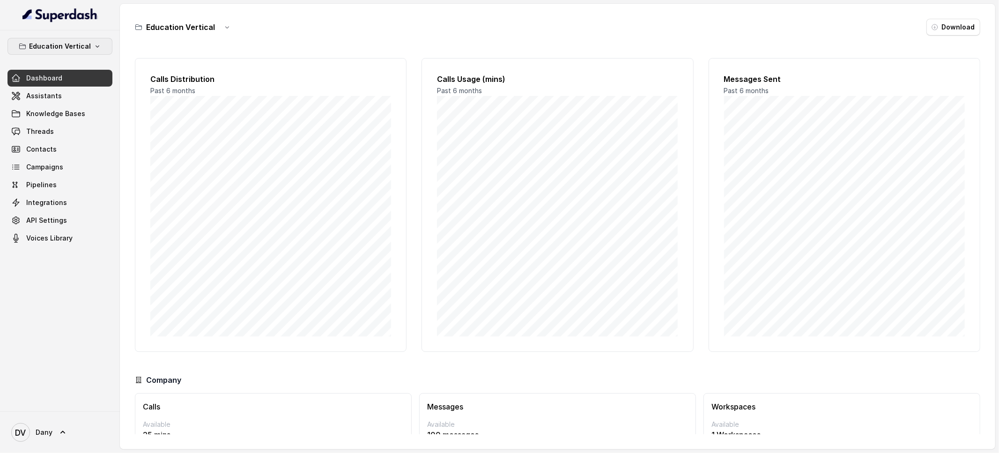 The width and height of the screenshot is (999, 453). What do you see at coordinates (557, 435) in the screenshot?
I see `p: 100 messages` at bounding box center [557, 435].